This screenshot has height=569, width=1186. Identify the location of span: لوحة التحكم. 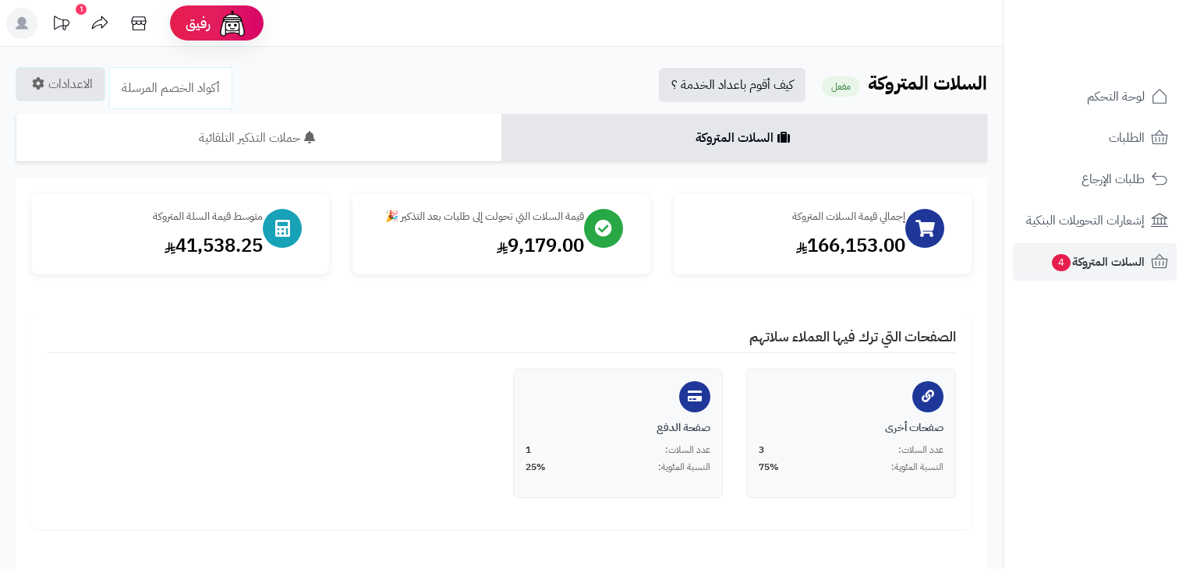
(1116, 97).